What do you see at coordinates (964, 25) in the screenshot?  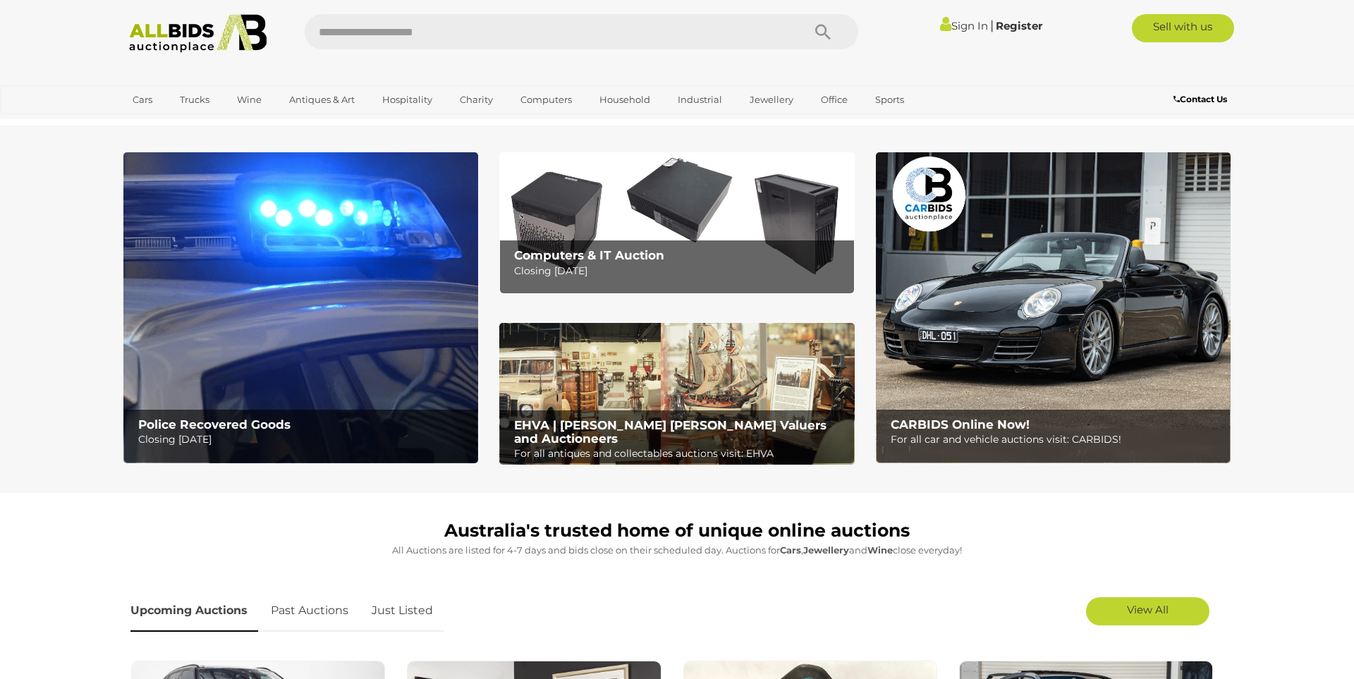 I see `a: Sign In` at bounding box center [964, 25].